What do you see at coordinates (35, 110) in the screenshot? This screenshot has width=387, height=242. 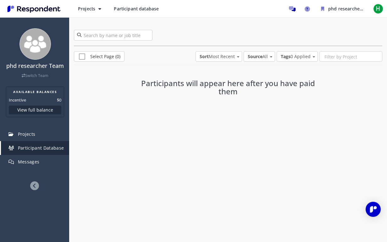 I see `button: View full balance` at bounding box center [35, 110].